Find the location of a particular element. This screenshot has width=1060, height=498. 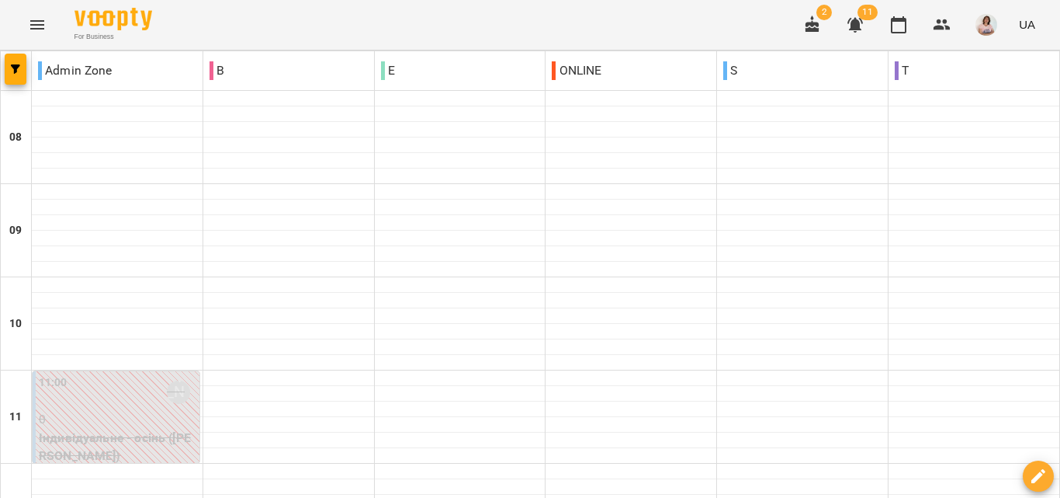

button: Menu is located at coordinates (37, 25).